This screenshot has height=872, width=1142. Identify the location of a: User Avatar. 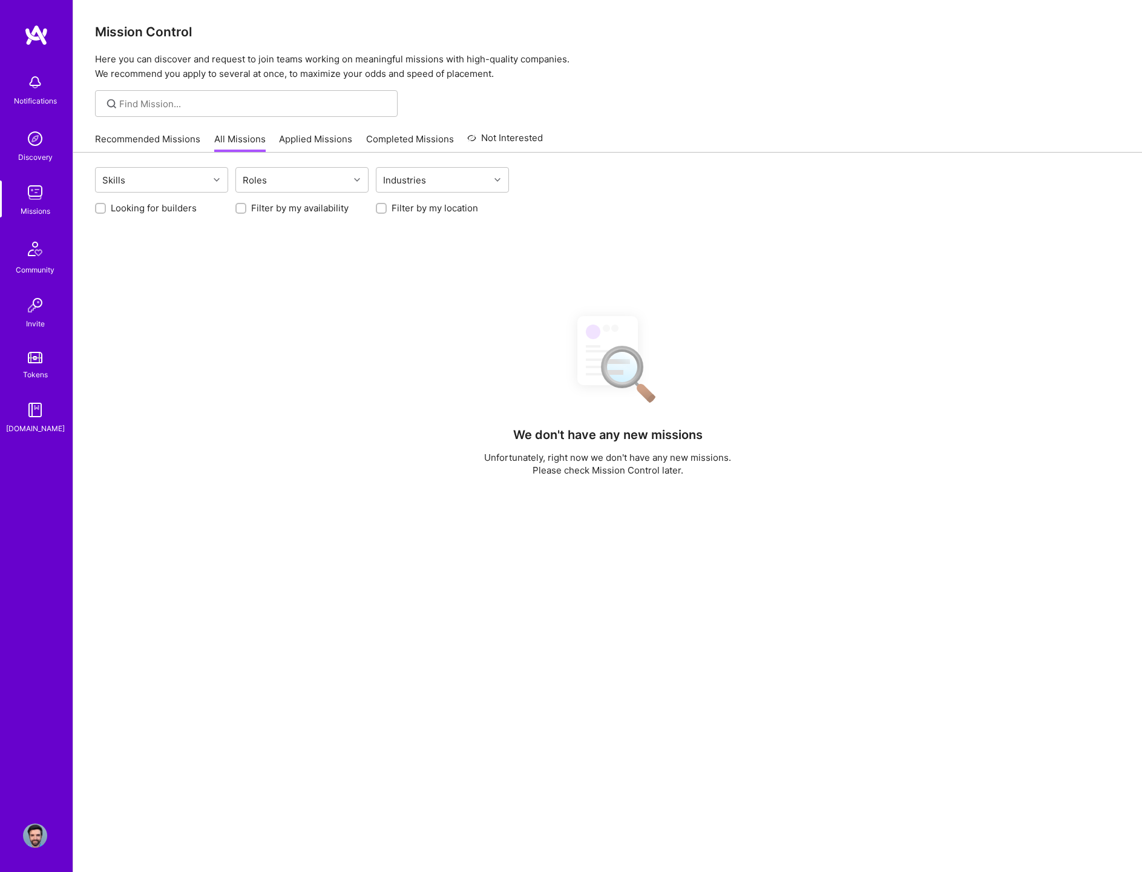
(35, 835).